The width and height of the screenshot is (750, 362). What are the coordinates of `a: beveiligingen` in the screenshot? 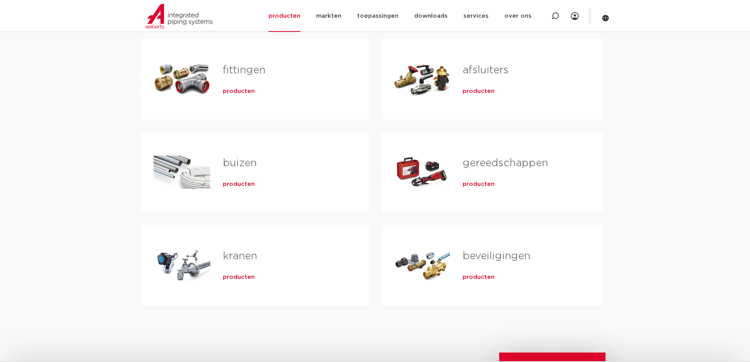 It's located at (496, 256).